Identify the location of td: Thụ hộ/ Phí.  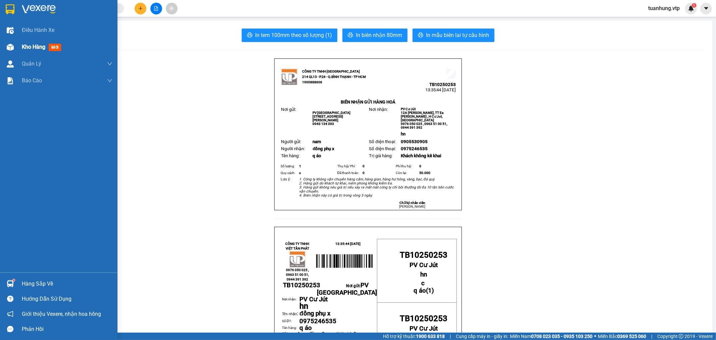
(349, 166).